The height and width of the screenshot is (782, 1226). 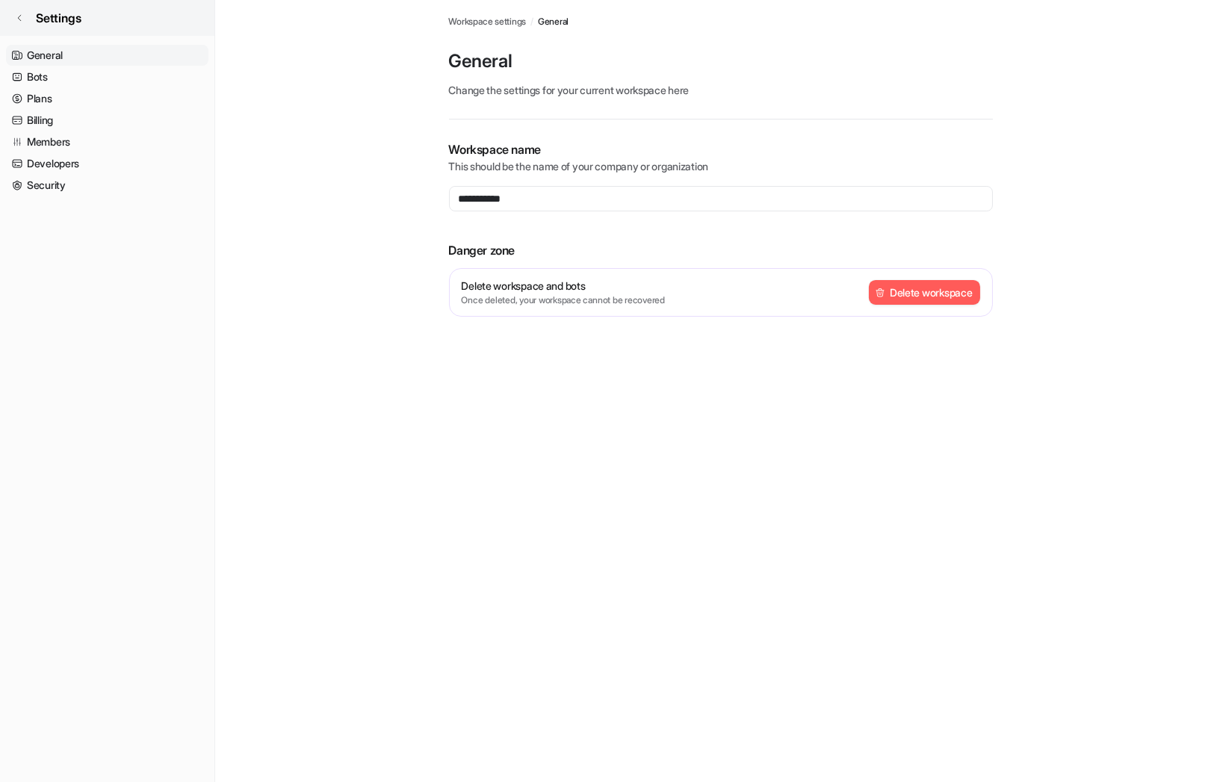 What do you see at coordinates (107, 99) in the screenshot?
I see `a: Plans` at bounding box center [107, 99].